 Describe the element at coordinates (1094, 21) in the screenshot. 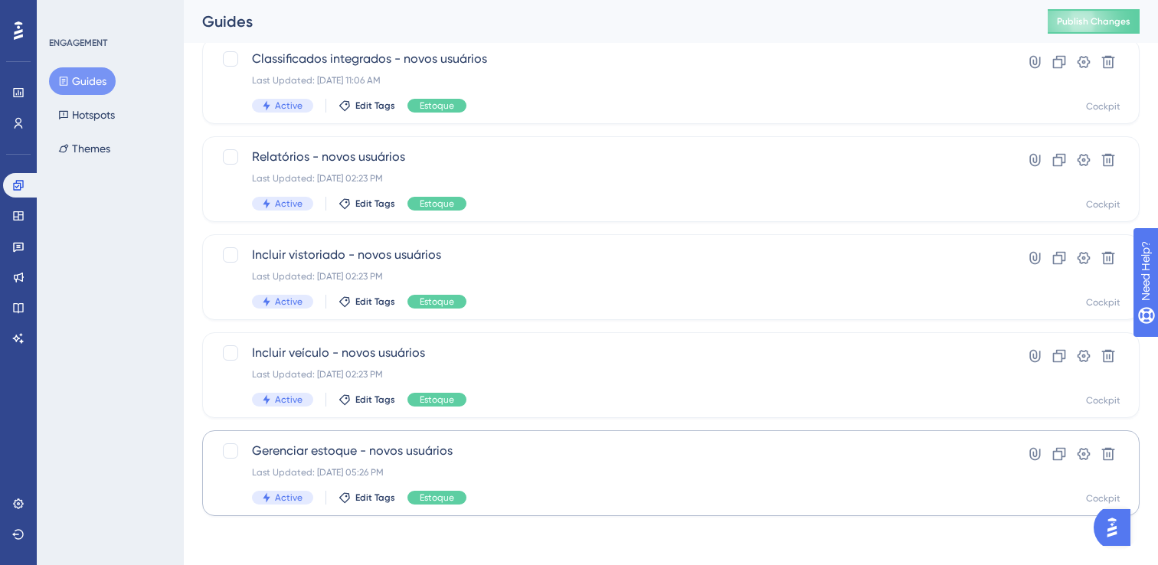

I see `button: Publish Changes` at that location.